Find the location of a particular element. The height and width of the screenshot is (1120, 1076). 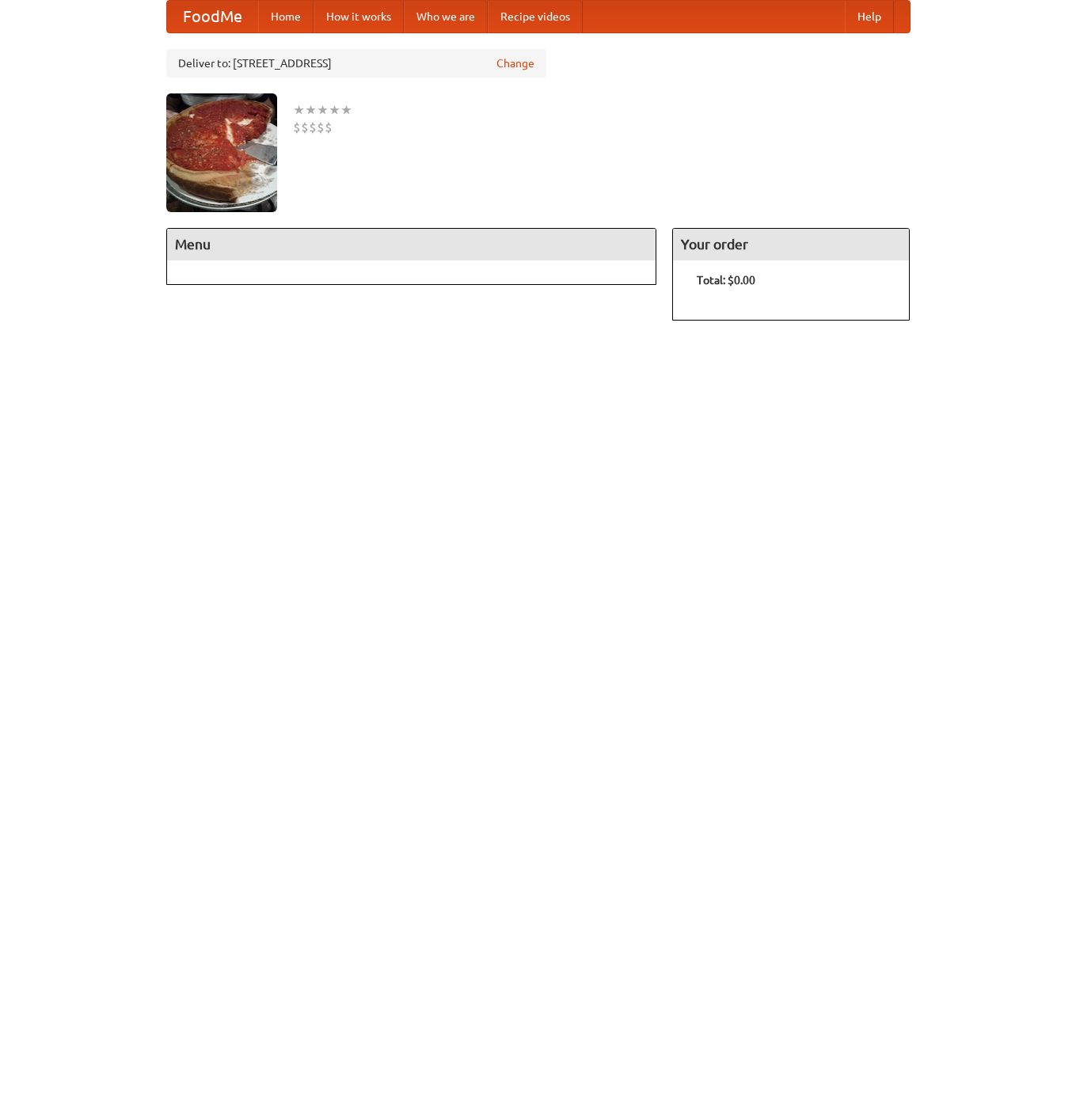

h4: Menu is located at coordinates (412, 245).